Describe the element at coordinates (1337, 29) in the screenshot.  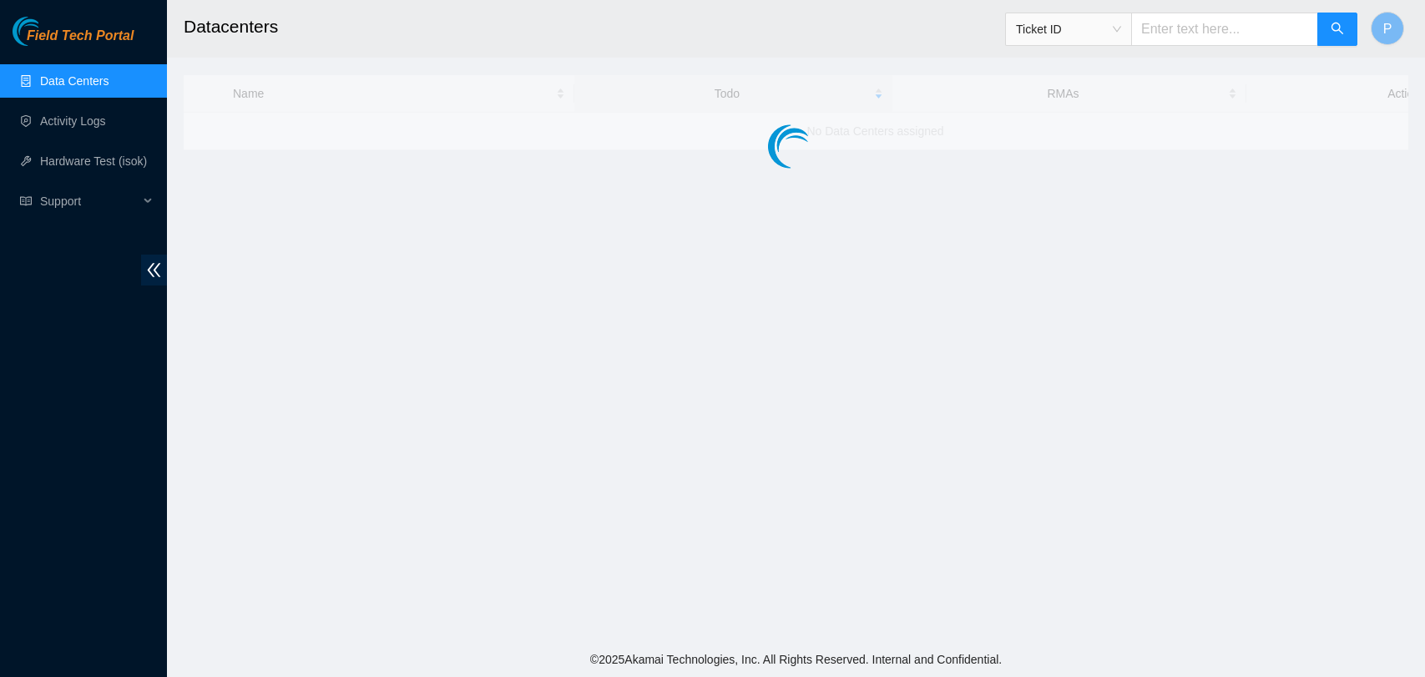
I see `button: search` at that location.